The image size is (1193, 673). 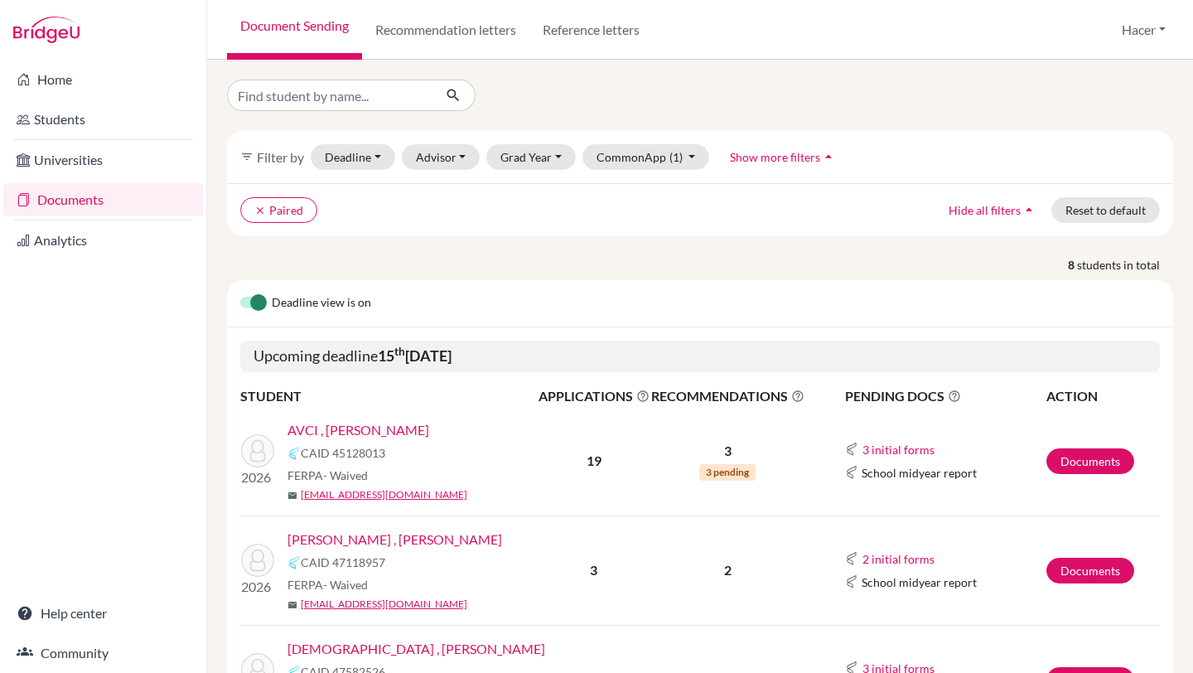 I want to click on span: CAID 47118957, so click(x=343, y=562).